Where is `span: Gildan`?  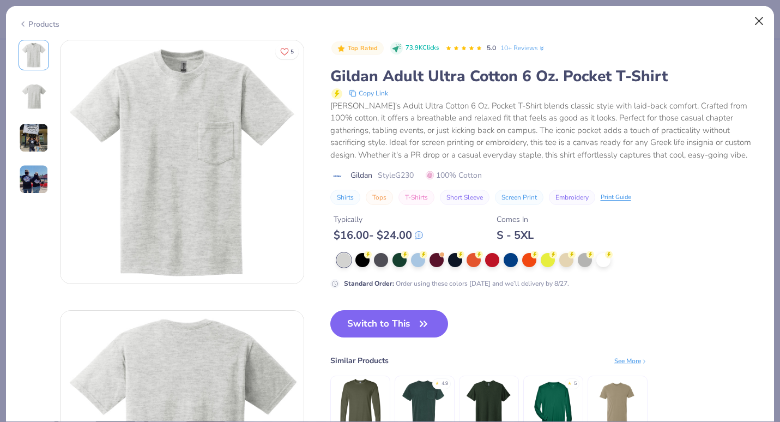 span: Gildan is located at coordinates (361, 175).